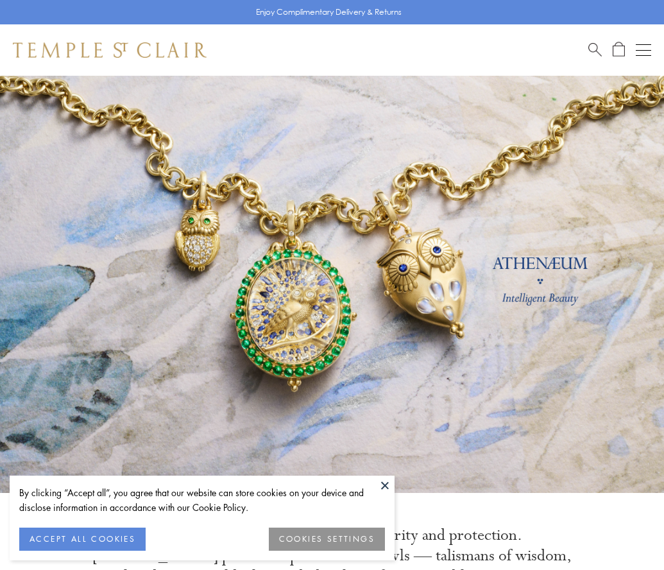 The image size is (664, 570). Describe the element at coordinates (644, 50) in the screenshot. I see `button: Open navigation` at that location.